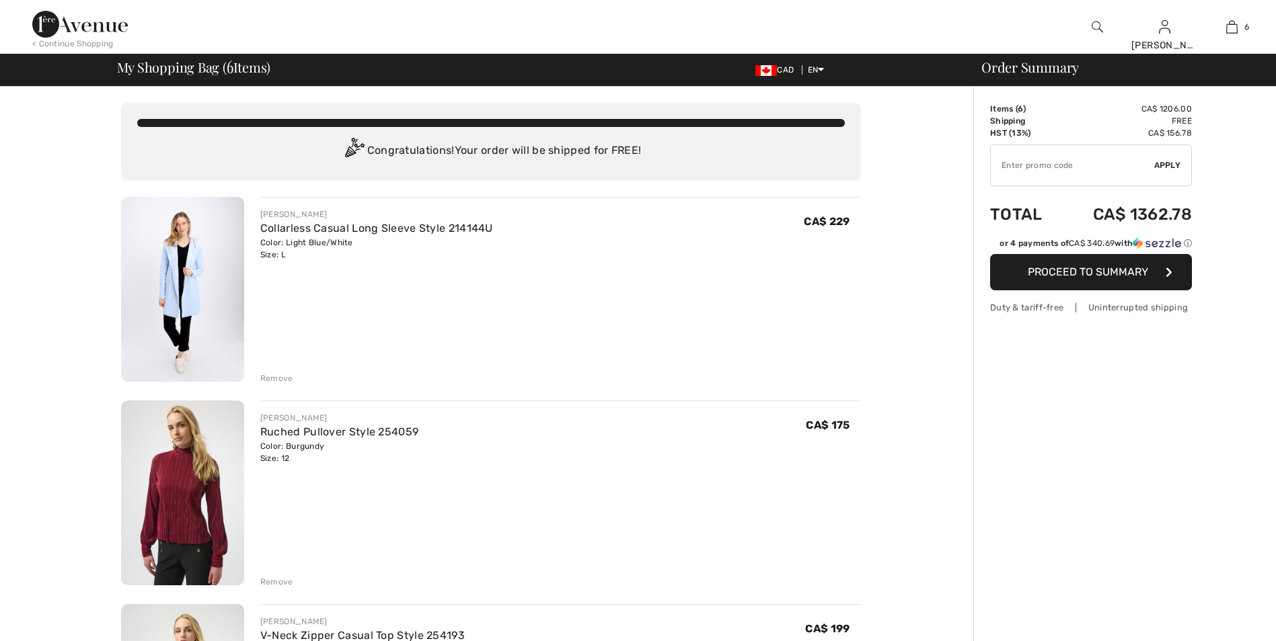 The image size is (1276, 641). Describe the element at coordinates (1097, 27) in the screenshot. I see `img: search the website` at that location.